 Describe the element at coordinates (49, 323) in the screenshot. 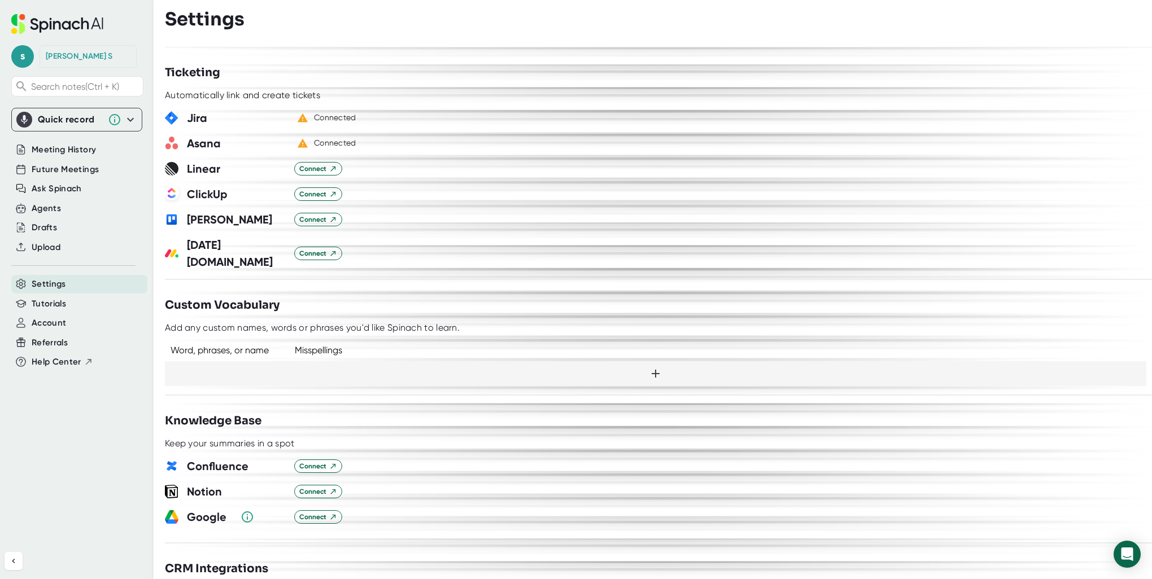

I see `button: Account` at that location.